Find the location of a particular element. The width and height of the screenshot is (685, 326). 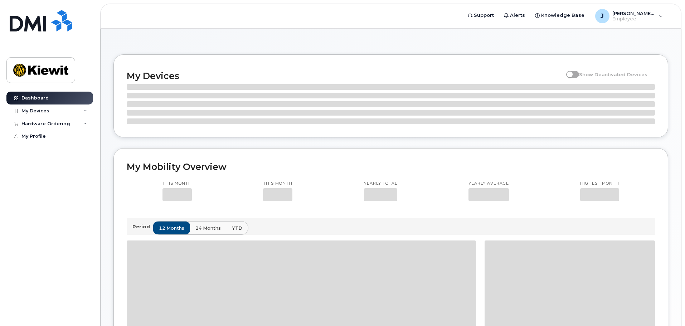

h2: My Mobility Overview is located at coordinates (391, 167).